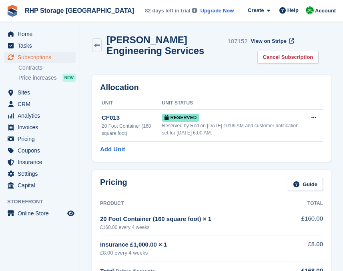 This screenshot has width=343, height=271. I want to click on div: NEW, so click(69, 78).